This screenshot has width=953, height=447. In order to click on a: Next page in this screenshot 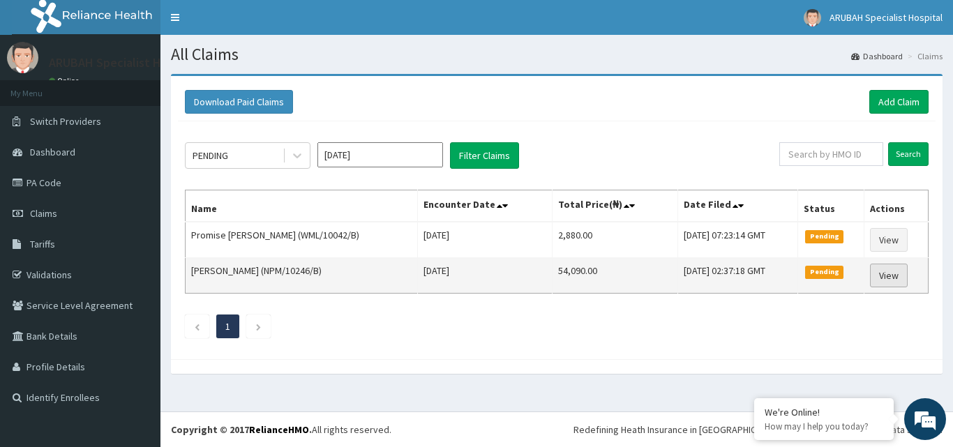, I will do `click(258, 326)`.